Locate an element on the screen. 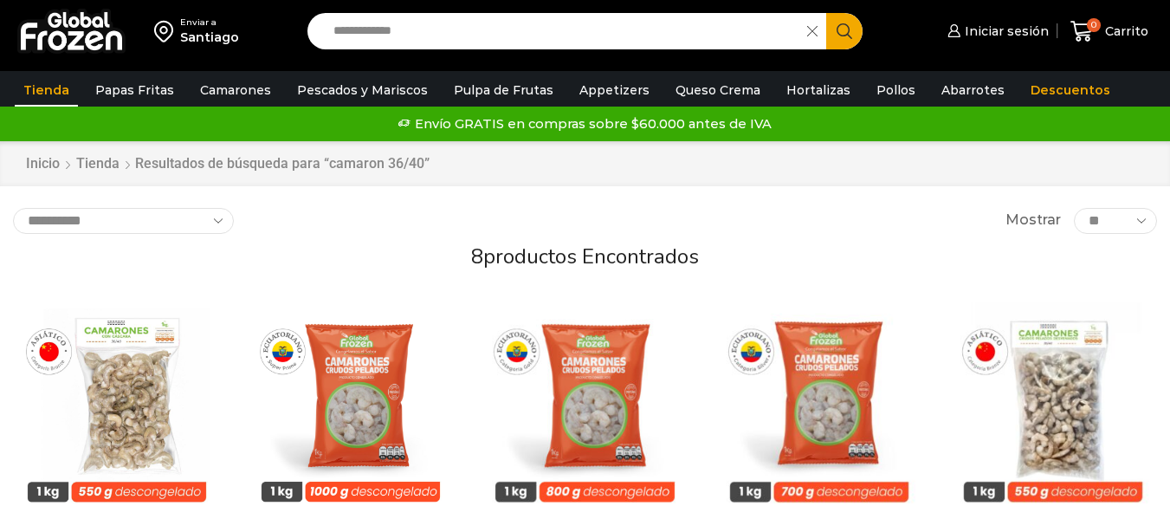  span: 8 is located at coordinates (477, 256).